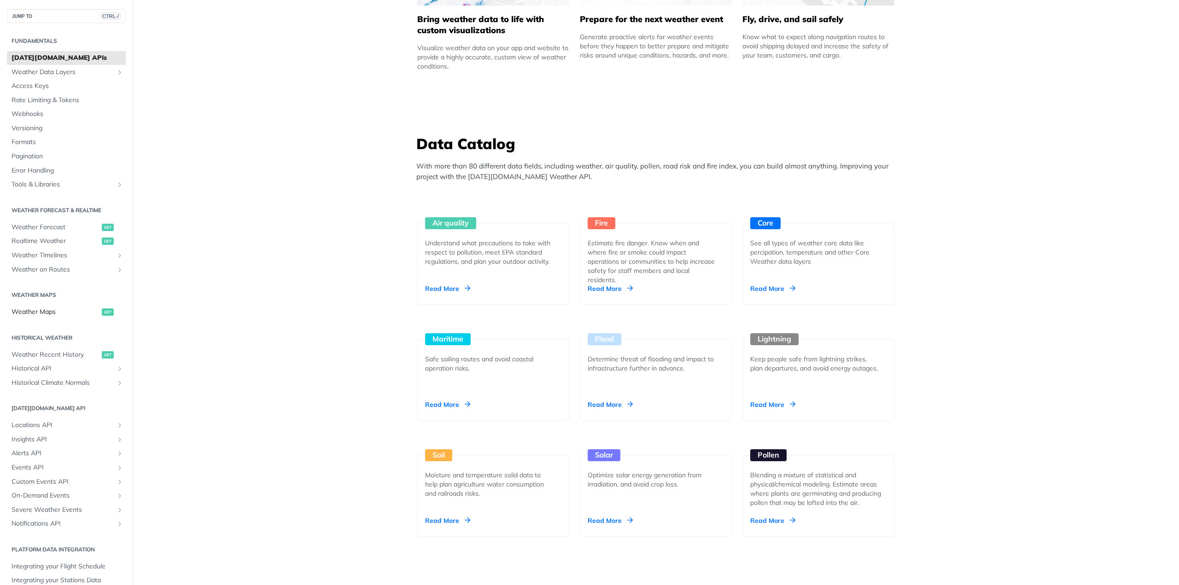  I want to click on span: Error Handling, so click(67, 171).